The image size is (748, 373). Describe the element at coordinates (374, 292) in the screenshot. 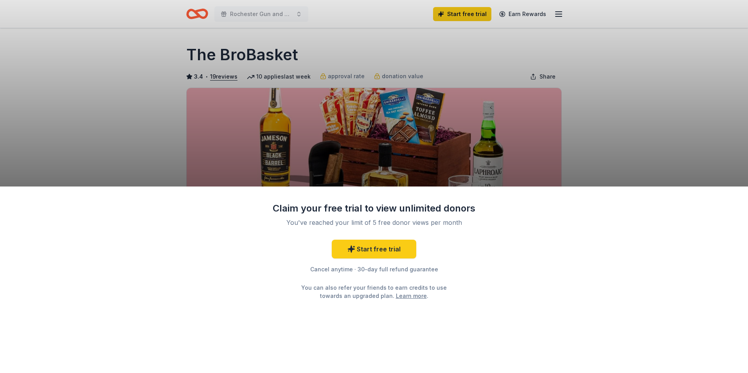

I see `div: You can also refer your friends to earn credits to use towards an upgraded plan. .` at that location.